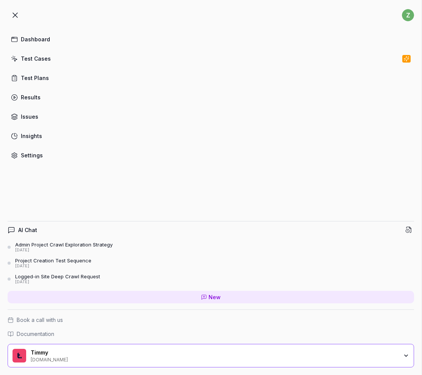  I want to click on a: Insights, so click(211, 136).